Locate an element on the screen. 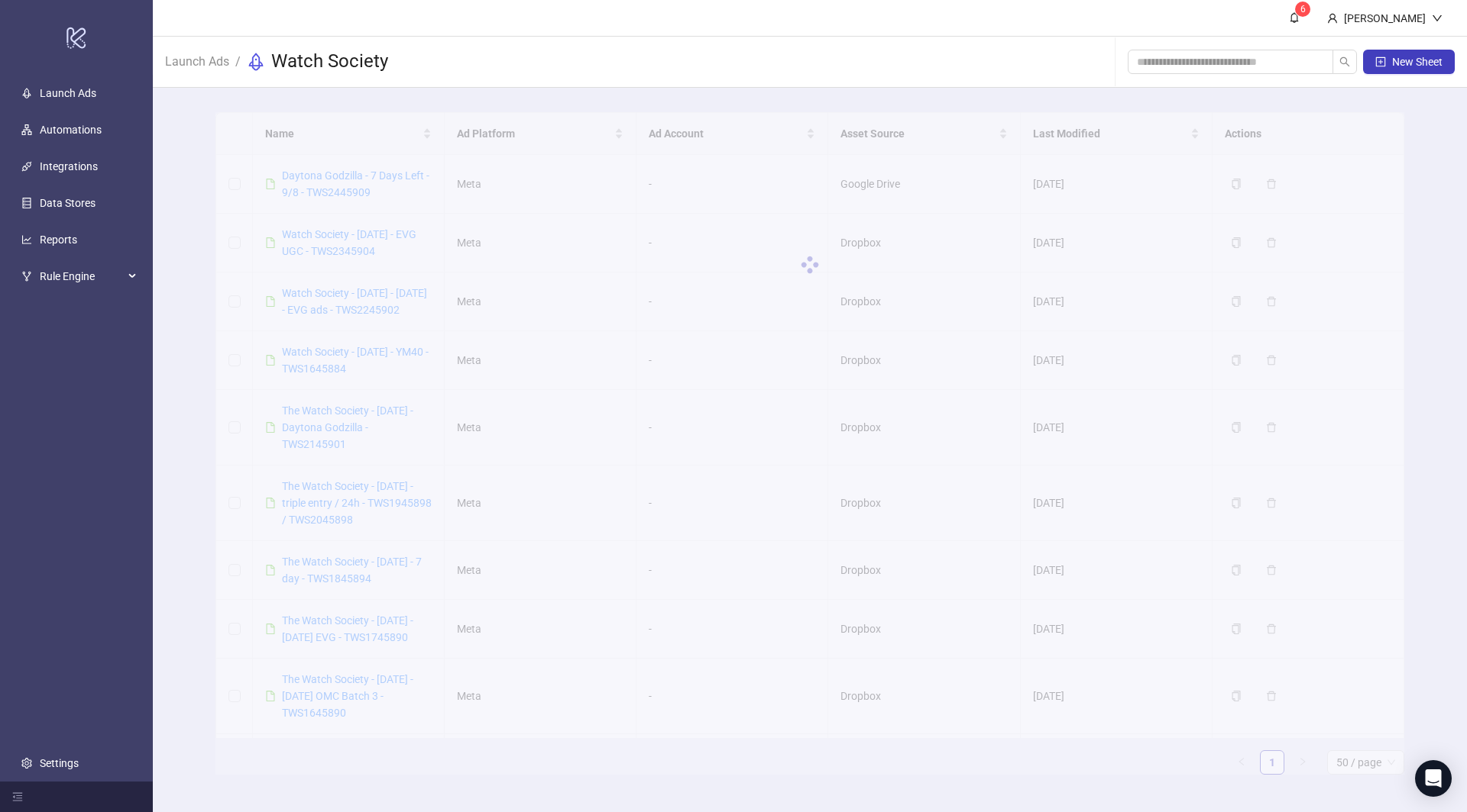 This screenshot has height=812, width=1467. a: Automations is located at coordinates (70, 130).